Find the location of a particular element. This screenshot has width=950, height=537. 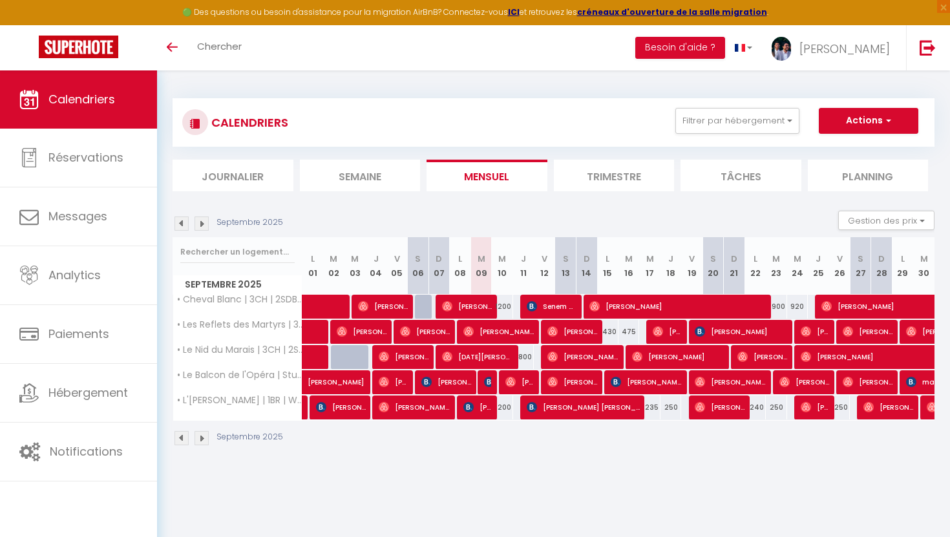

th: 14 is located at coordinates (586, 265).